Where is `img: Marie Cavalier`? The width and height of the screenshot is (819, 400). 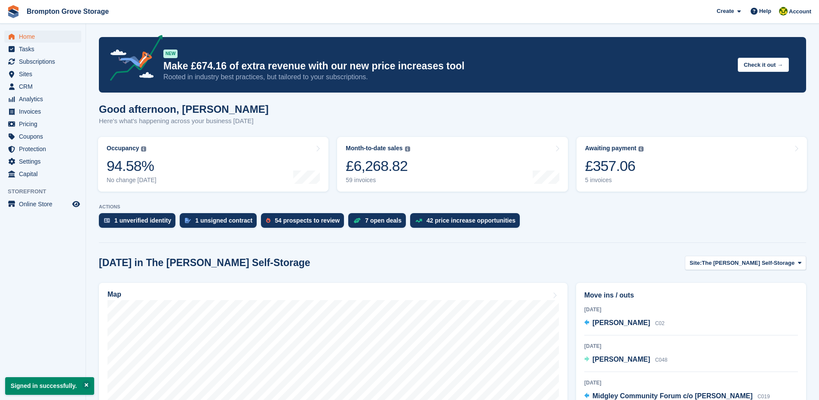
img: Marie Cavalier is located at coordinates (784, 11).